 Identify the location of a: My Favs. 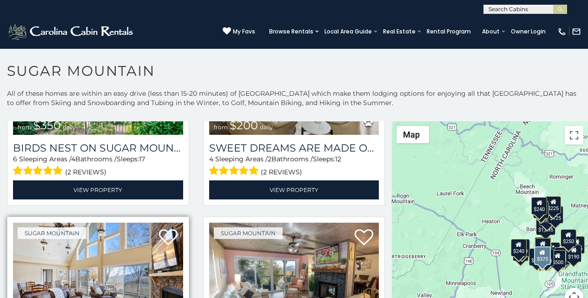
(239, 32).